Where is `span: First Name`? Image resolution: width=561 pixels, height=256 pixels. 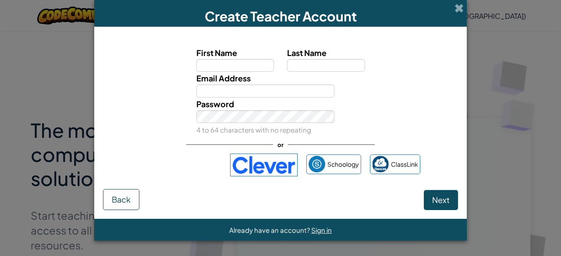
span: First Name is located at coordinates (216, 53).